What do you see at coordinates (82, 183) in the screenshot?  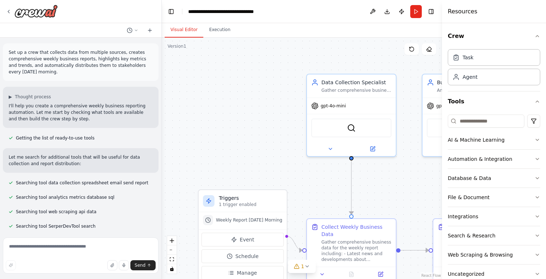 I see `span: Searching tool data collection spreadsheet email send report` at bounding box center [82, 183].